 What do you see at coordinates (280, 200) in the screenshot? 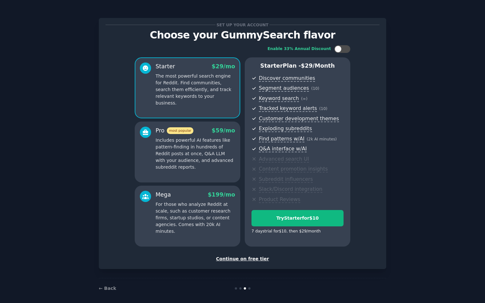
I see `span: Product Reviews` at bounding box center [280, 200].